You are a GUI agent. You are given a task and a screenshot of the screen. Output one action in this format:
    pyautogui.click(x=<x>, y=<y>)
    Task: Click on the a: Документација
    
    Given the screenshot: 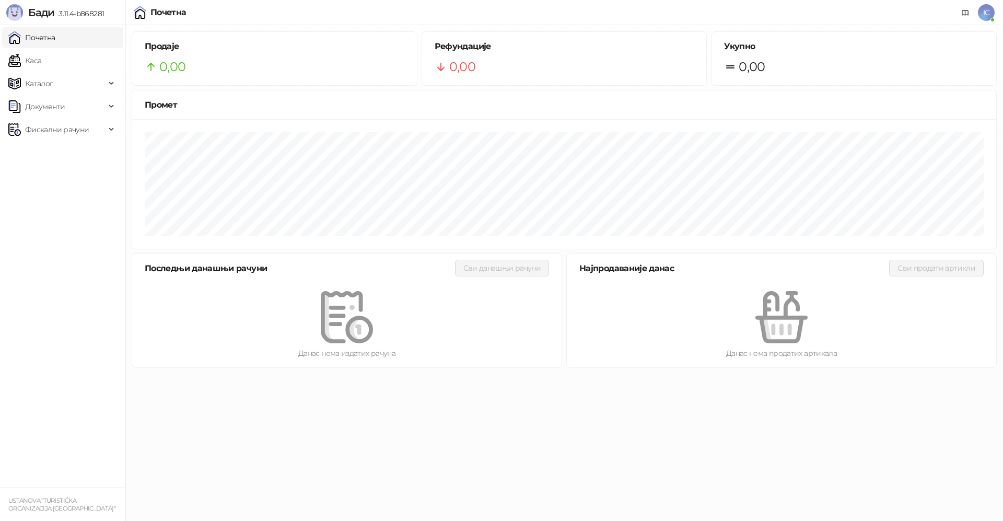 What is the action you would take?
    pyautogui.click(x=966, y=13)
    